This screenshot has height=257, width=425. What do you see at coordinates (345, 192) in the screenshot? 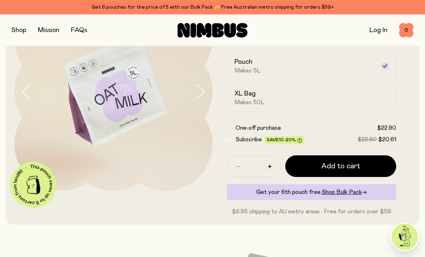
I see `a: Shop Bulk Pack→` at bounding box center [345, 192].